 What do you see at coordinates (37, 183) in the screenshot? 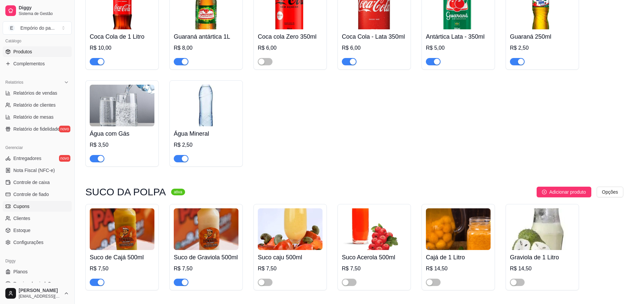
I see `a: Controle de caixa` at bounding box center [37, 183].